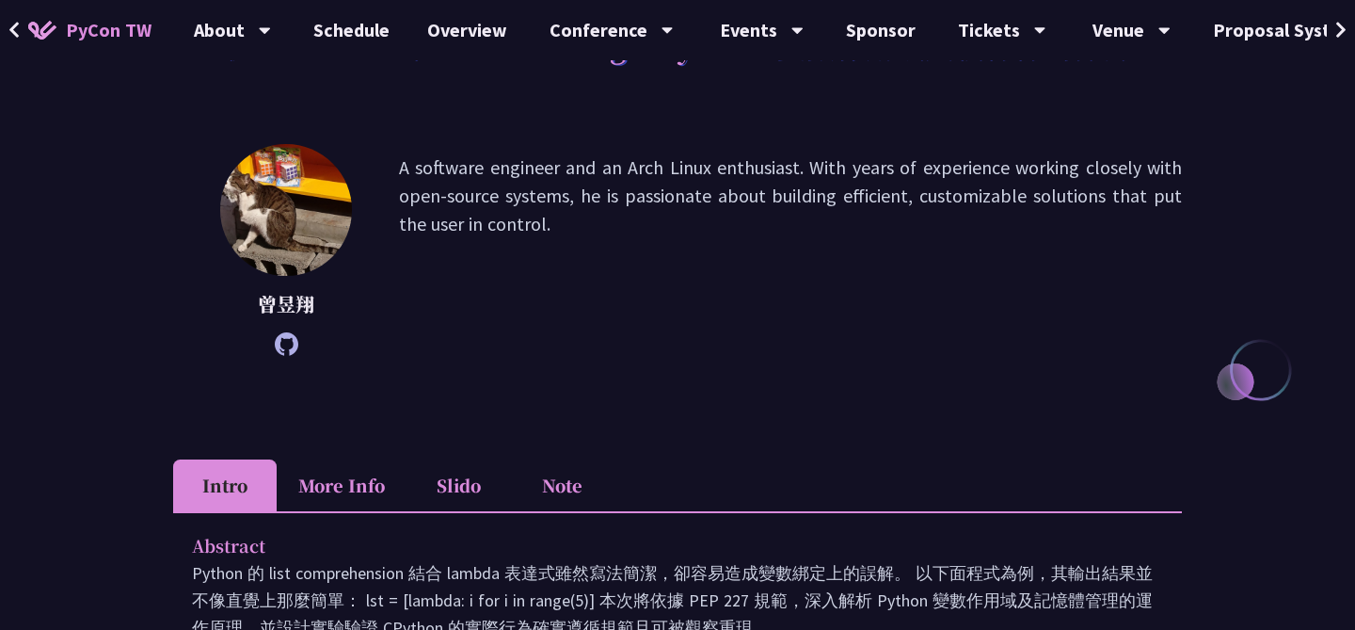 This screenshot has height=630, width=1355. I want to click on img: 曾昱翔, so click(286, 210).